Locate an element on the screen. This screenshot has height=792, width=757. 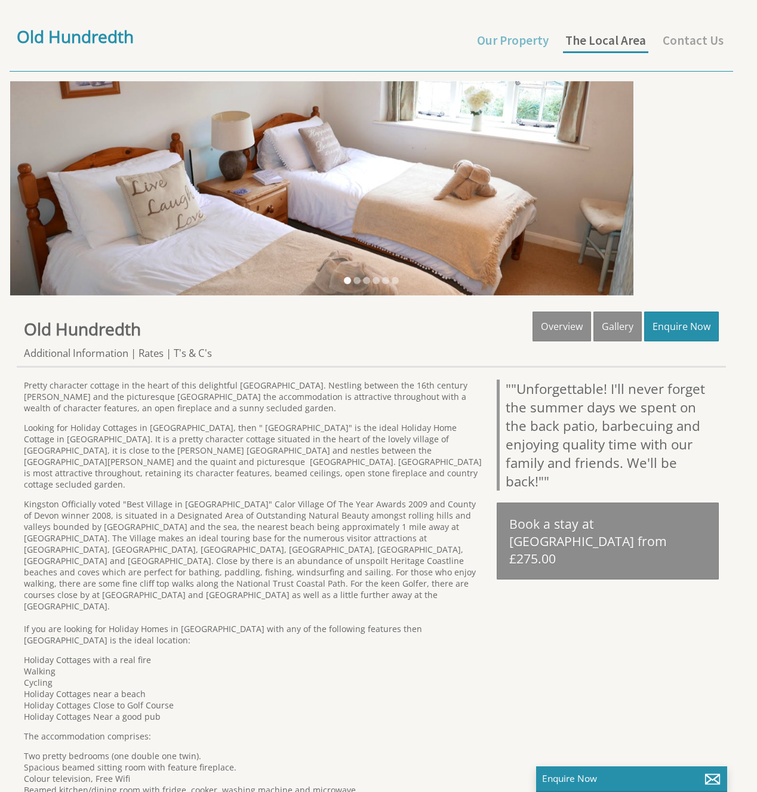
span: Old Hundredth is located at coordinates (82, 329).